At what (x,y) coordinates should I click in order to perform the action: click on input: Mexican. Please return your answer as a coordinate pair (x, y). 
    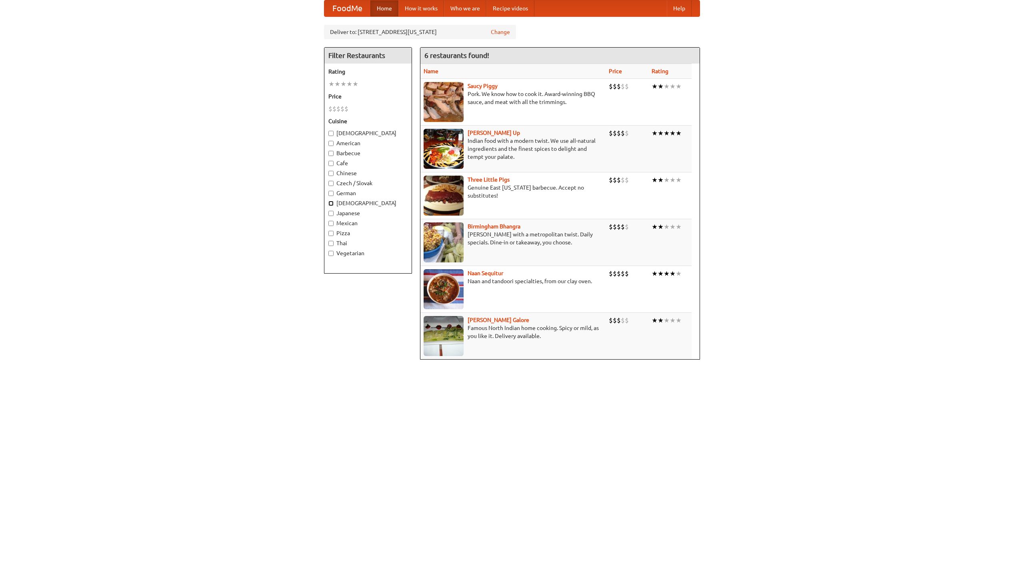
    Looking at the image, I should click on (331, 223).